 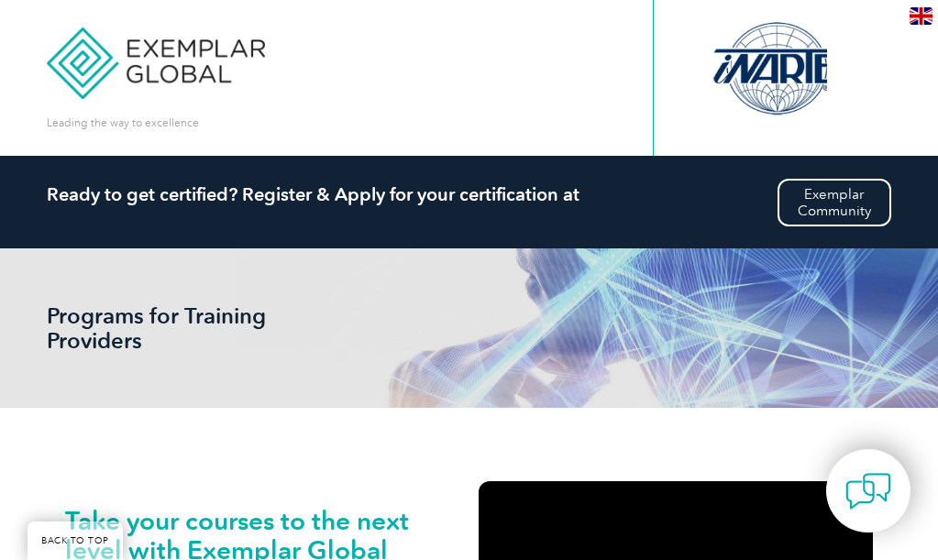 What do you see at coordinates (184, 328) in the screenshot?
I see `h2: Programs for Training Providers` at bounding box center [184, 328].